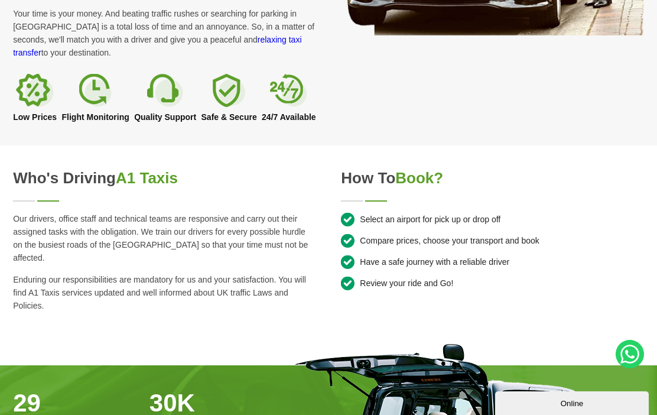  Describe the element at coordinates (419, 178) in the screenshot. I see `span: Book?` at that location.